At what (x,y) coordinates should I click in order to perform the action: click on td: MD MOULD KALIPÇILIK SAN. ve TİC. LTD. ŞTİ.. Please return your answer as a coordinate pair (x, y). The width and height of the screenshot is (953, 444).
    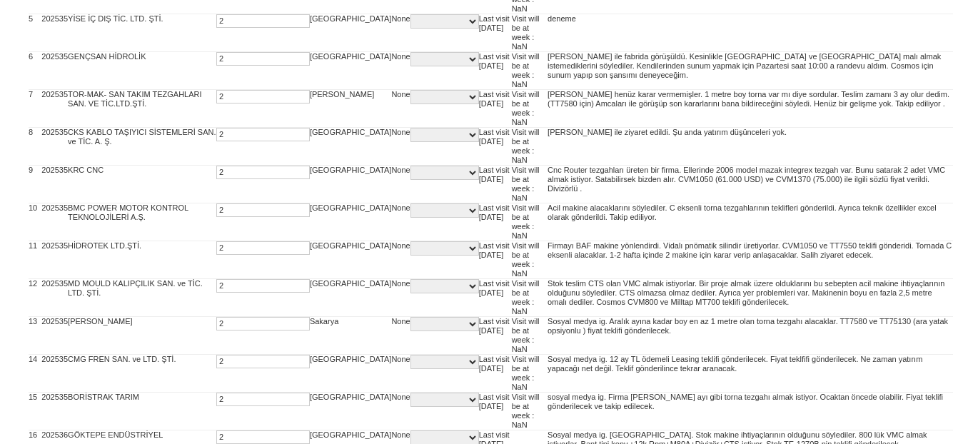
    Looking at the image, I should click on (142, 298).